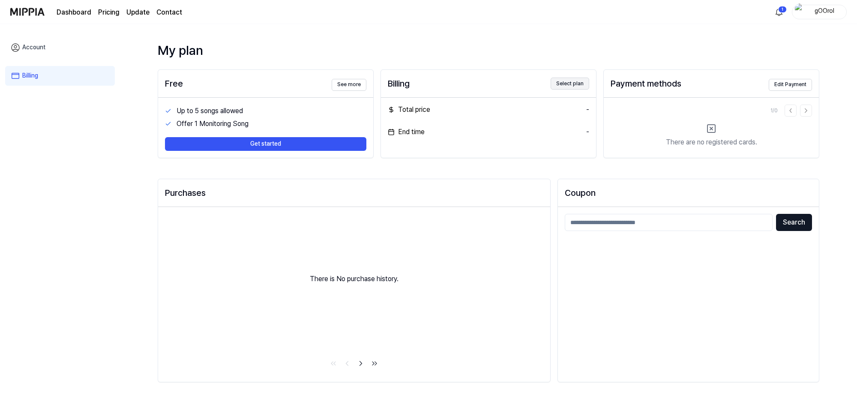 Image resolution: width=857 pixels, height=414 pixels. Describe the element at coordinates (374, 363) in the screenshot. I see `a: Go to last page` at that location.